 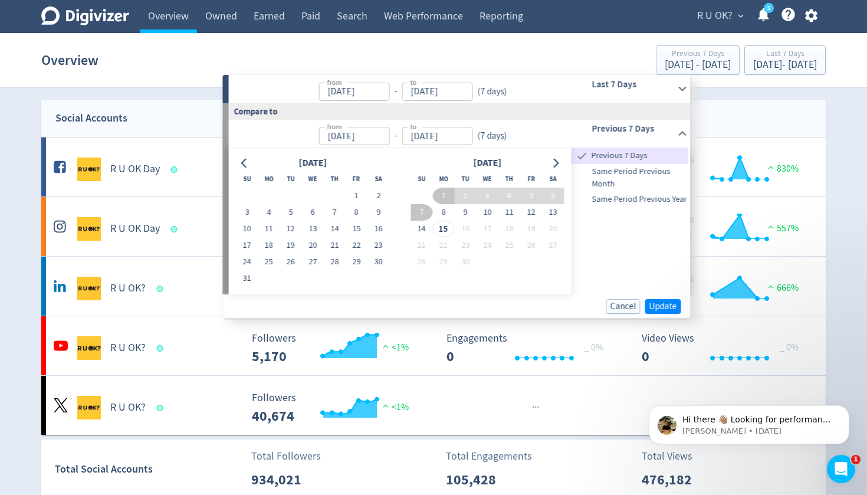 What do you see at coordinates (553, 179) in the screenshot?
I see `th: Saturday` at bounding box center [553, 179].